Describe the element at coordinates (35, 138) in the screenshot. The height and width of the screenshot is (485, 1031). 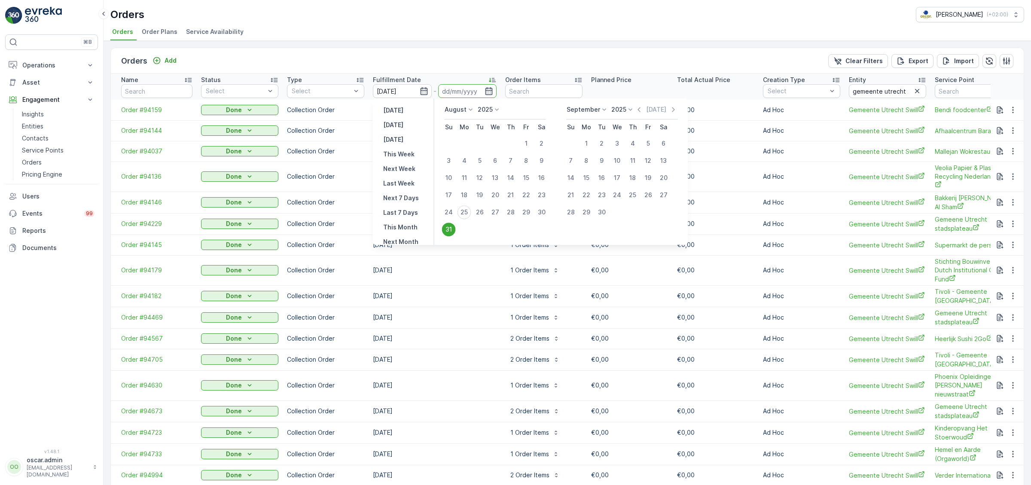
I see `p: Contacts` at that location.